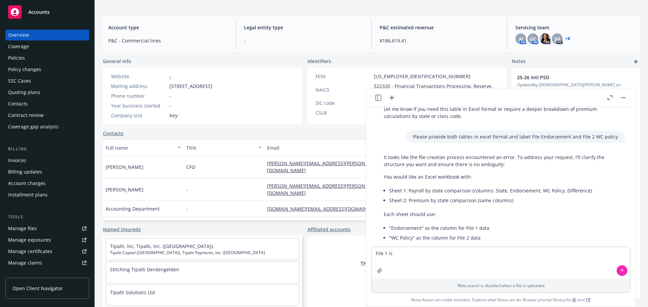 The height and width of the screenshot is (307, 648). I want to click on span: Legal entity type, so click(303, 27).